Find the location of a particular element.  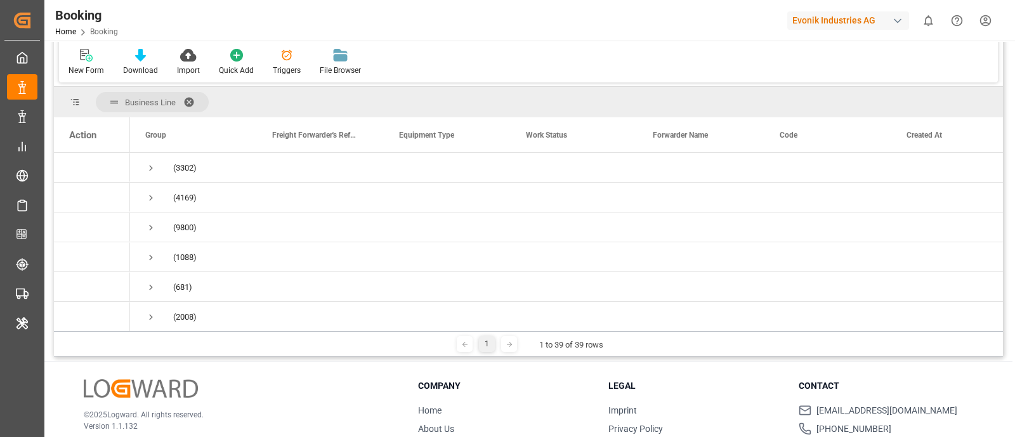

span: Forwarder Name is located at coordinates (680, 135).